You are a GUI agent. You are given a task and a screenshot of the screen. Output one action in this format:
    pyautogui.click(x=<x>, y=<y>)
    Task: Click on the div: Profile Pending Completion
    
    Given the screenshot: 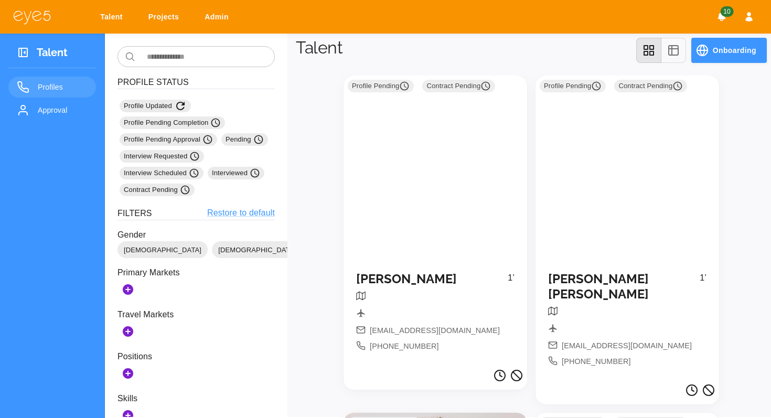 What is the action you would take?
    pyautogui.click(x=172, y=123)
    